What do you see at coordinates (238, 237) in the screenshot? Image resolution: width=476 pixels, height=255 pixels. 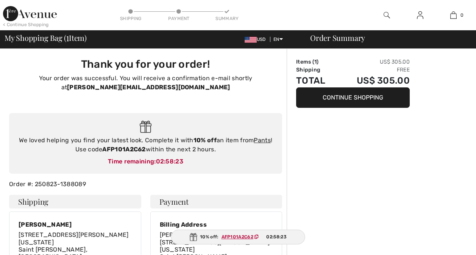 I see `div: 10% off:` at bounding box center [238, 237].